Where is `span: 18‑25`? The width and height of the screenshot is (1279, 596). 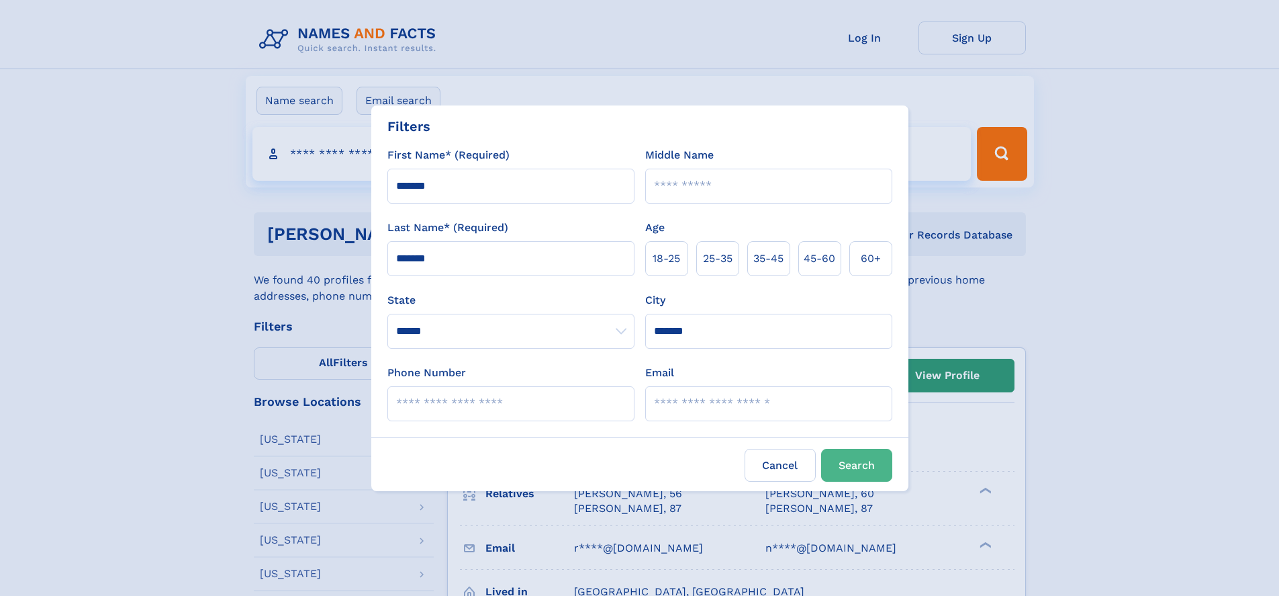
span: 18‑25 is located at coordinates (666, 259).